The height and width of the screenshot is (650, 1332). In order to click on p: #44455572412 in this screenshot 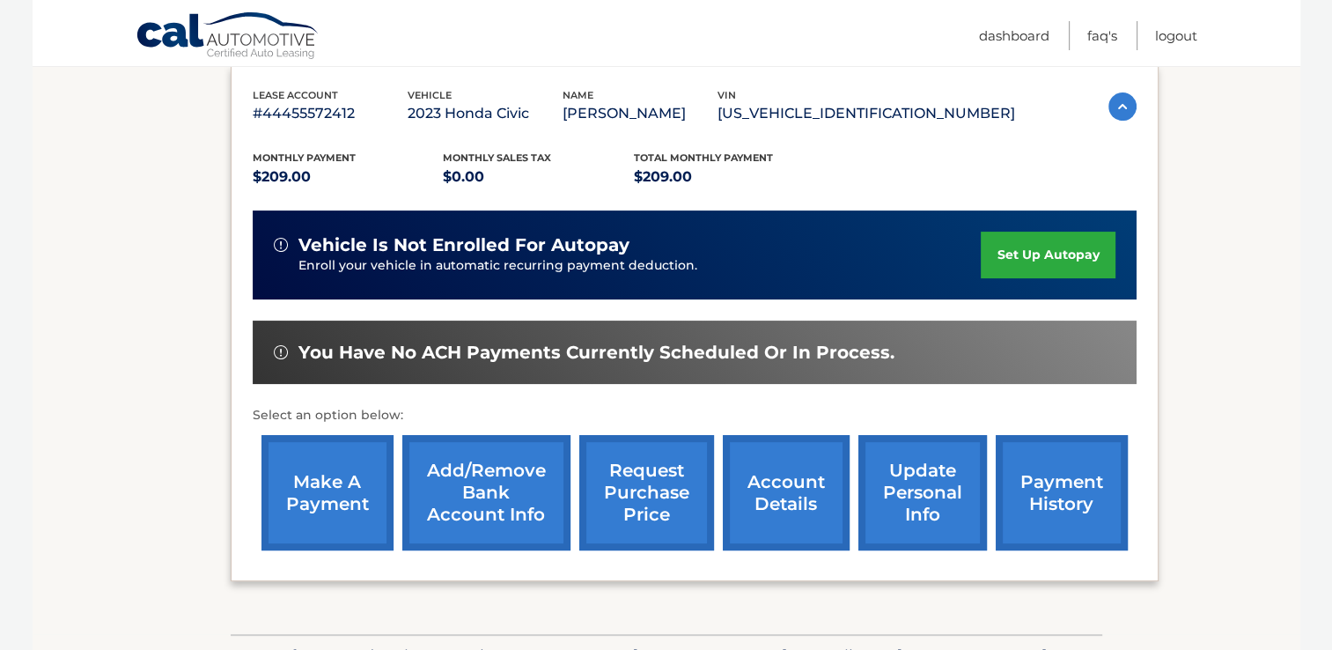, I will do `click(330, 114)`.